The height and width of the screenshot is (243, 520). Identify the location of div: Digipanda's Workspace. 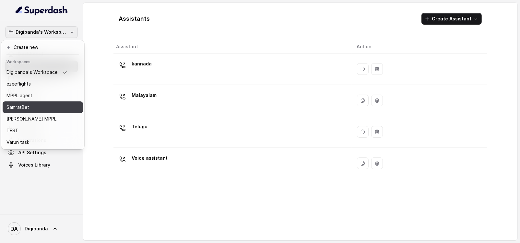
(43, 95).